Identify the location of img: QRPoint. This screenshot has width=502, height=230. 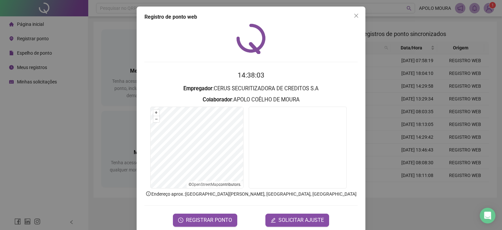
(251, 39).